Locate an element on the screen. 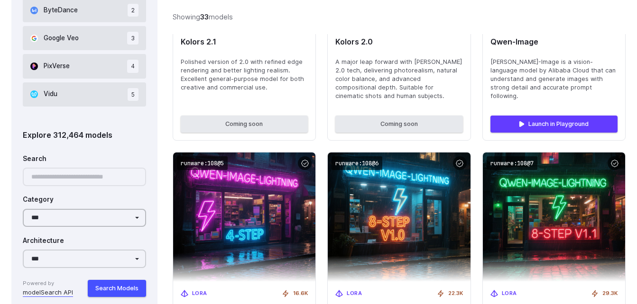  span: Powered by is located at coordinates (48, 284).